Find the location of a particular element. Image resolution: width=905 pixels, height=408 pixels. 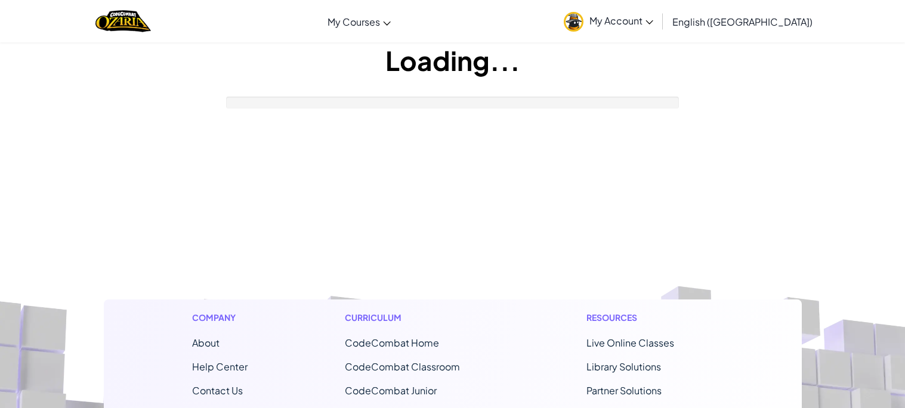

h1: Curriculum is located at coordinates (417, 317).